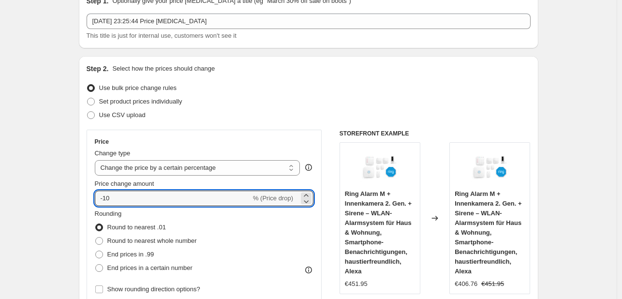  What do you see at coordinates (309, 21) in the screenshot?
I see `input: 30% off holiday sale` at bounding box center [309, 21].